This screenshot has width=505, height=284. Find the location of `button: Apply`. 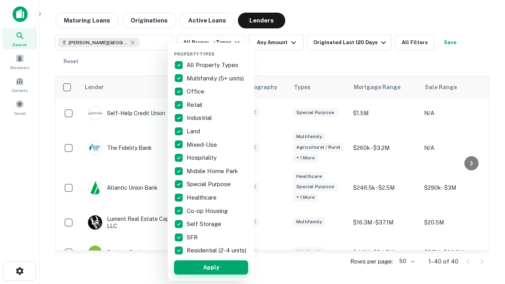

button: Apply is located at coordinates (211, 267).